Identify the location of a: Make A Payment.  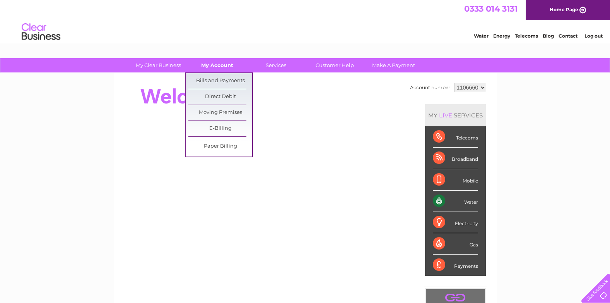
(393, 65).